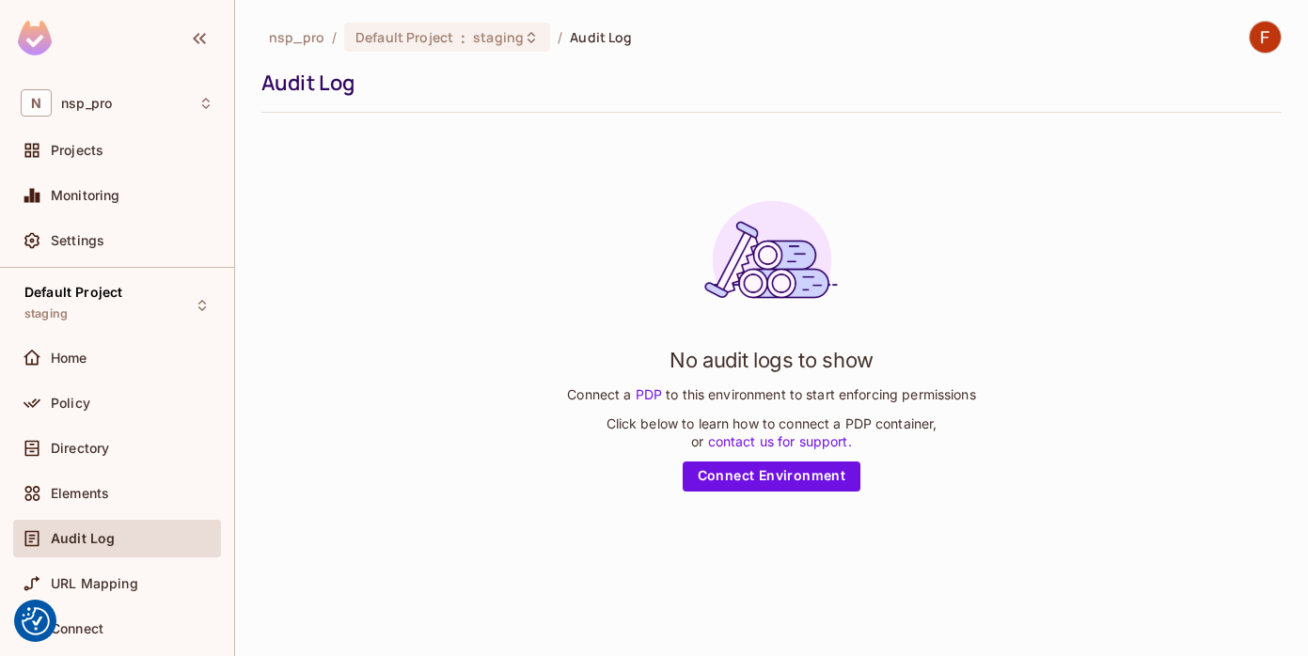  Describe the element at coordinates (69, 358) in the screenshot. I see `span: Home` at that location.